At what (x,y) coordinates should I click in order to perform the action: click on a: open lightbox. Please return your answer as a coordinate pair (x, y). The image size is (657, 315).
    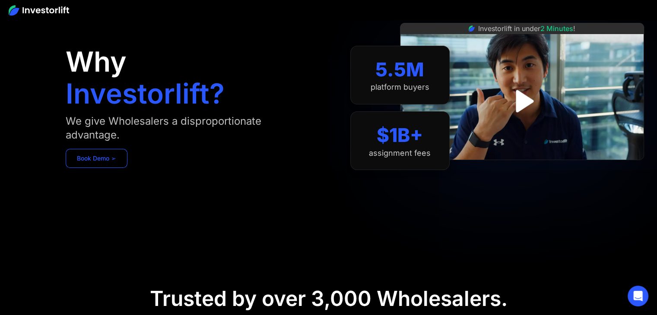
    Looking at the image, I should click on (522, 101).